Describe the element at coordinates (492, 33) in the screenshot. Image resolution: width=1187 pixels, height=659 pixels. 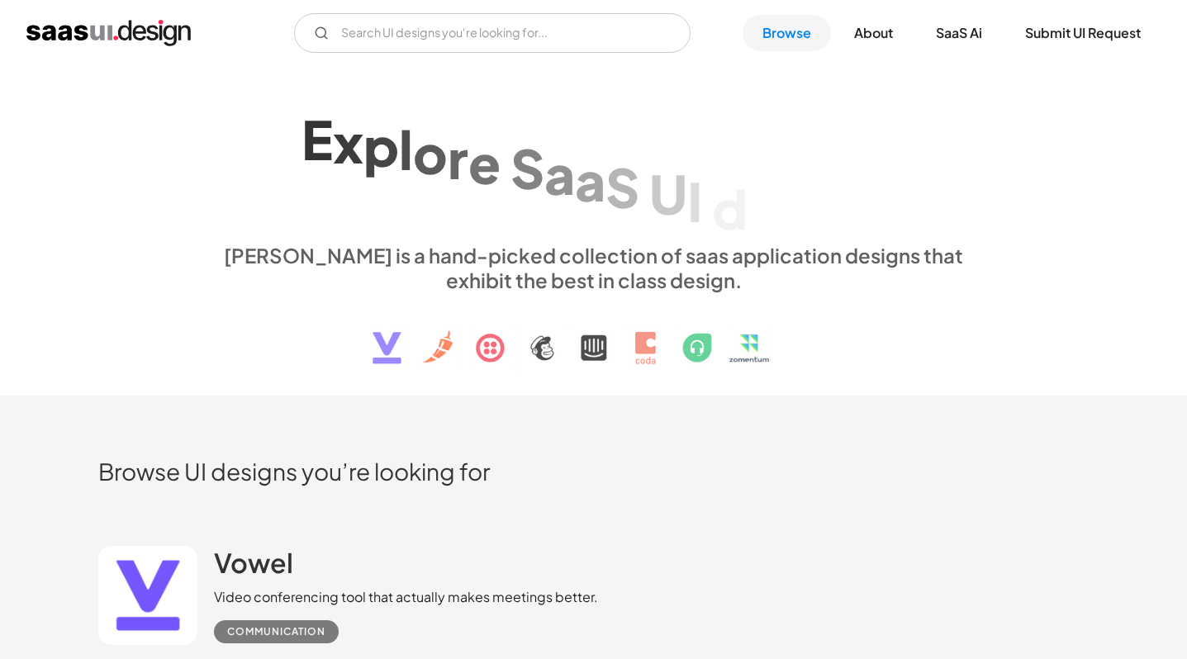
I see `input: Search UI designs you're looking for...` at that location.